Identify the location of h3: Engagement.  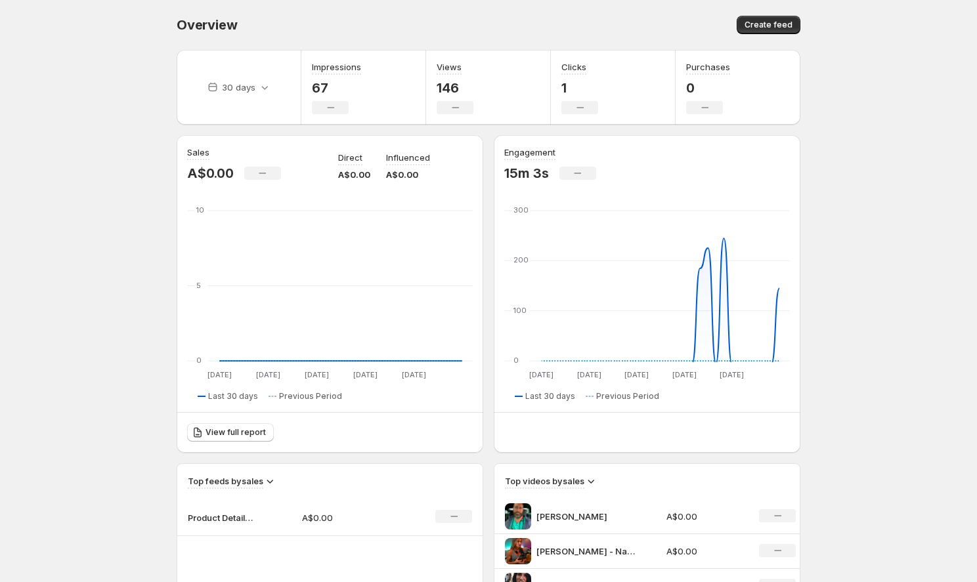
(530, 152).